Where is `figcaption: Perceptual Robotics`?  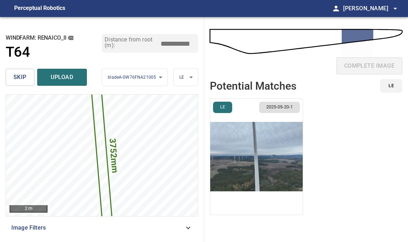 figcaption: Perceptual Robotics is located at coordinates (40, 9).